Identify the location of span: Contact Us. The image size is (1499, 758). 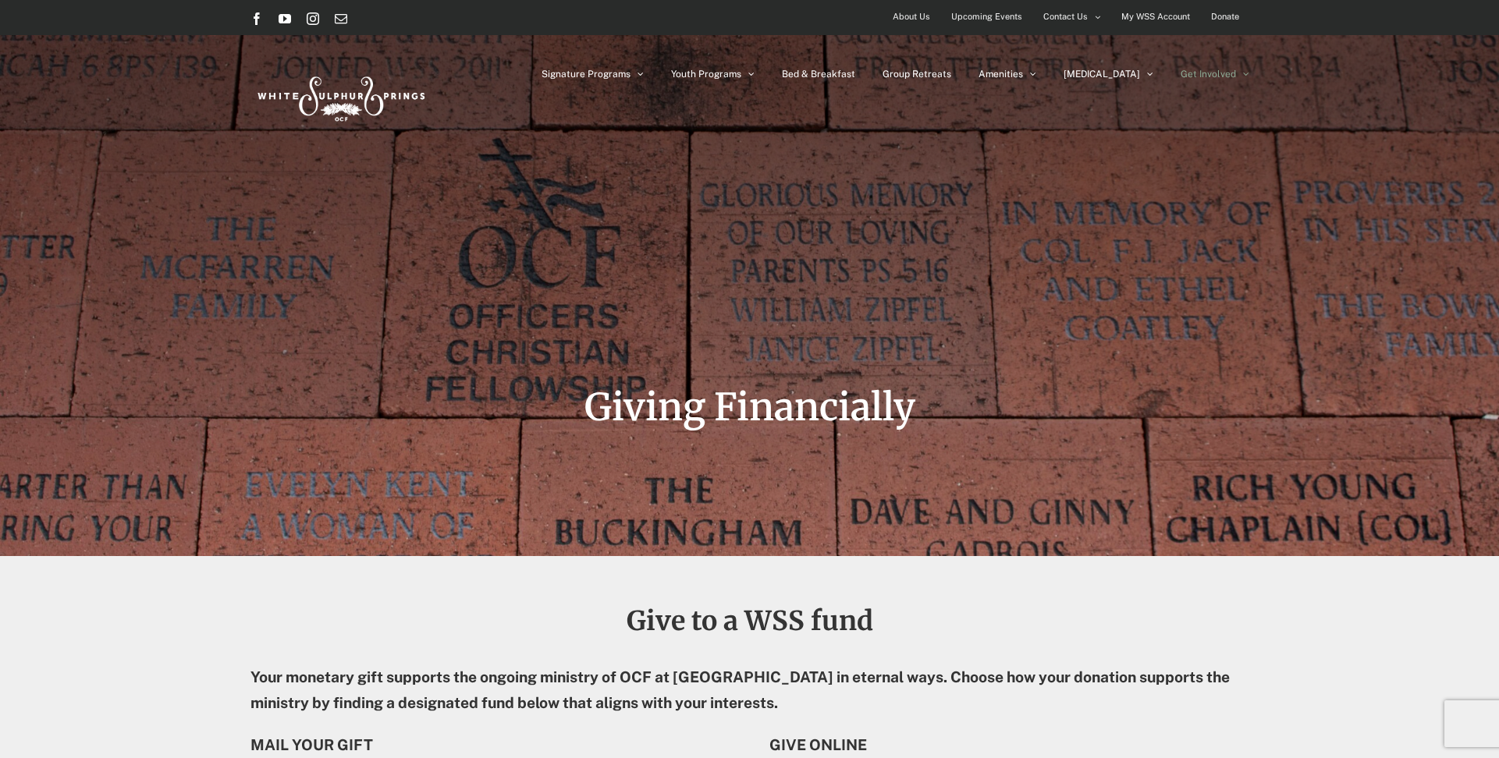
(1065, 16).